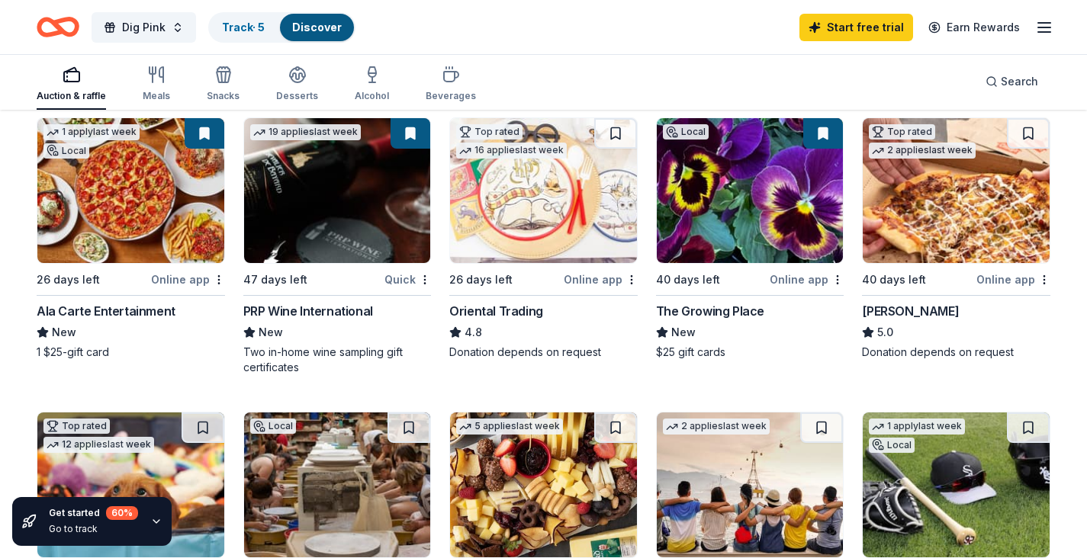 This screenshot has width=1087, height=558. Describe the element at coordinates (496, 311) in the screenshot. I see `div: Oriental Trading` at that location.